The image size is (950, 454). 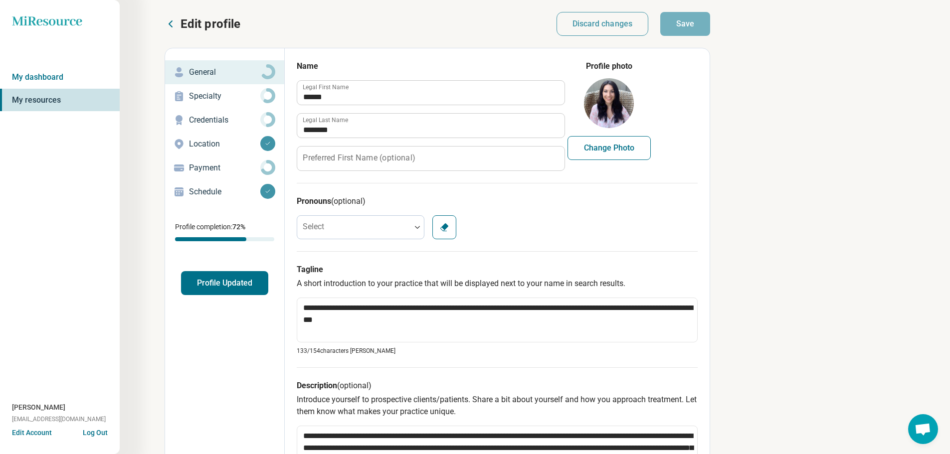 I want to click on p: Credentials, so click(x=224, y=120).